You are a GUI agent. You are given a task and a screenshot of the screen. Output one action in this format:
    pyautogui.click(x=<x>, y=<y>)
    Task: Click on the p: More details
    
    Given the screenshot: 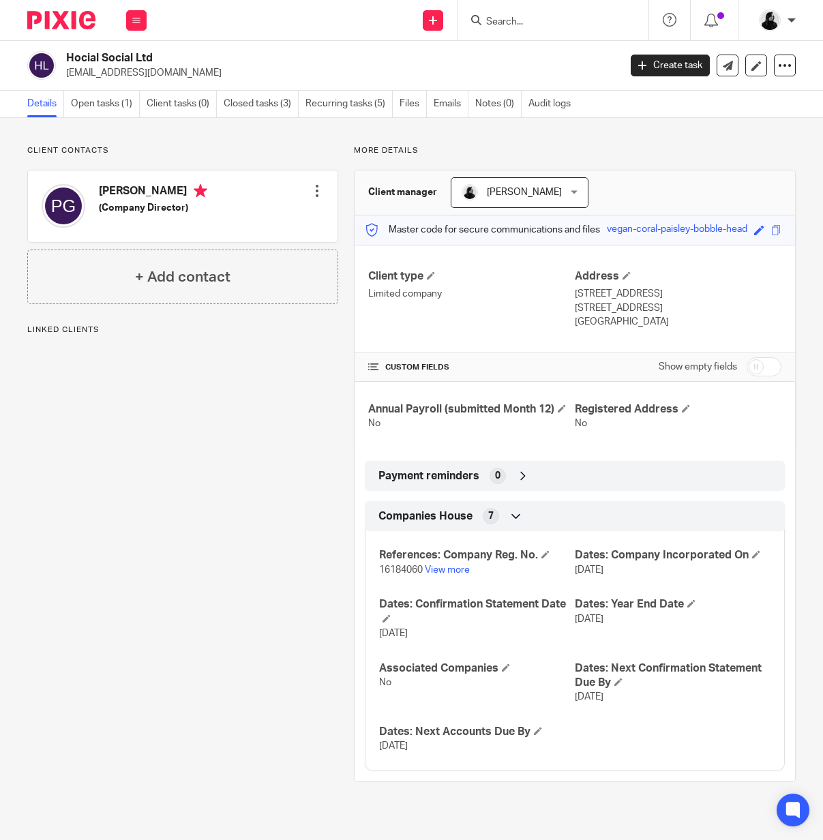 What is the action you would take?
    pyautogui.click(x=575, y=151)
    